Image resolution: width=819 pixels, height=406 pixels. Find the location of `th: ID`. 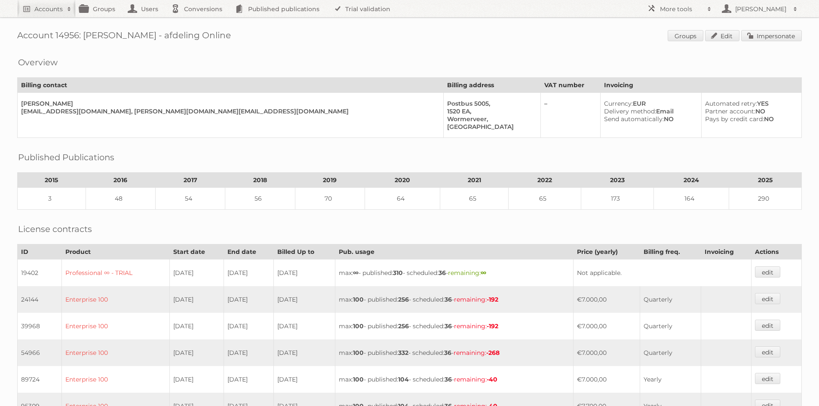

th: ID is located at coordinates (40, 252).